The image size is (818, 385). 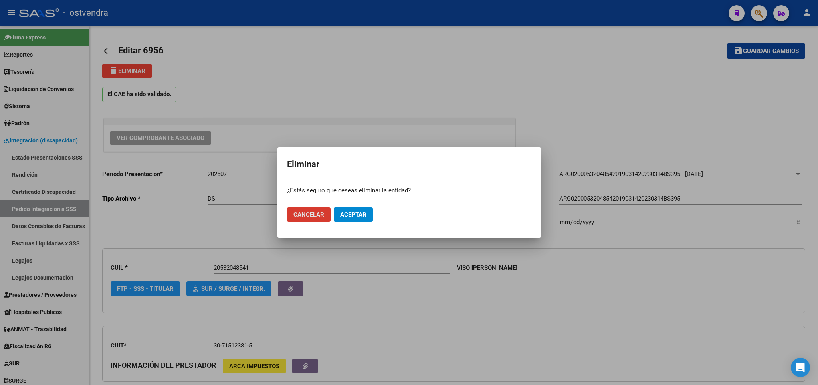 What do you see at coordinates (409, 190) in the screenshot?
I see `p: ¿Estás seguro que deseas eliminar la entidad?` at bounding box center [409, 190].